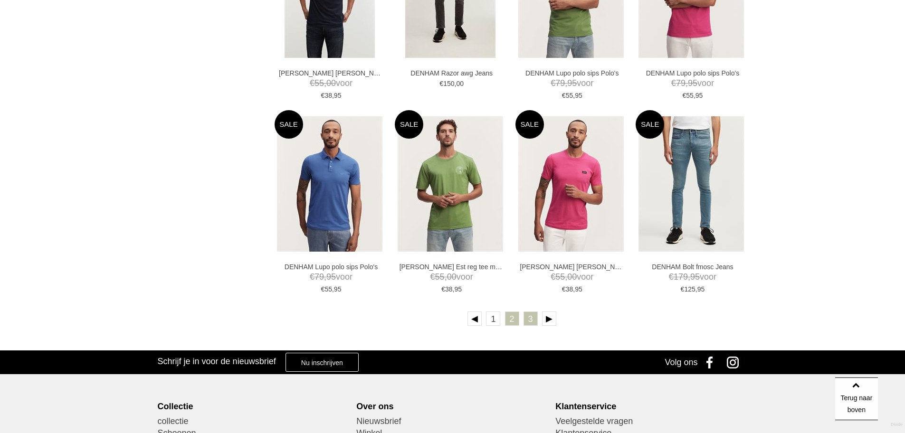  What do you see at coordinates (571, 184) in the screenshot?
I see `img: DENHAM Denham slim tee moj T-shirts` at bounding box center [571, 184].